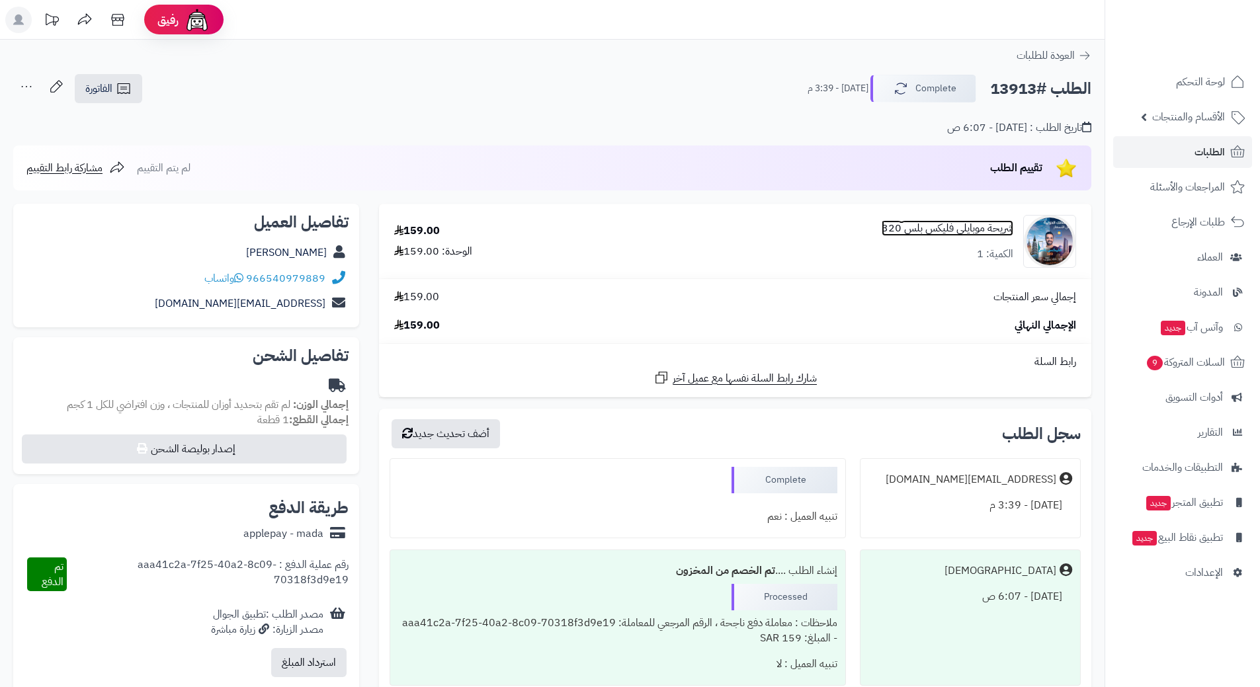 The width and height of the screenshot is (1260, 687). Describe the element at coordinates (197, 20) in the screenshot. I see `img: ai-face.png` at that location.